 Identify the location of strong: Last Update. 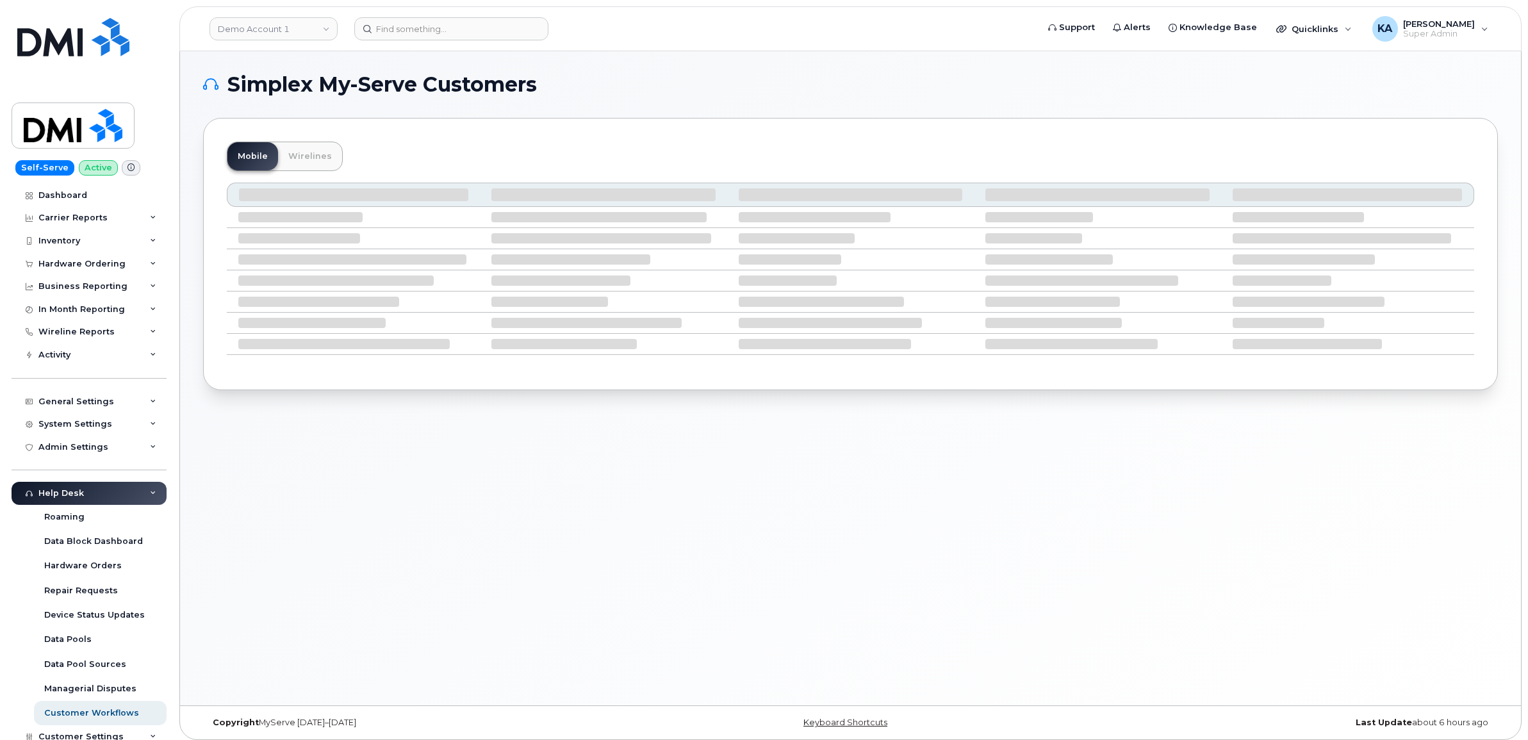
(1384, 722).